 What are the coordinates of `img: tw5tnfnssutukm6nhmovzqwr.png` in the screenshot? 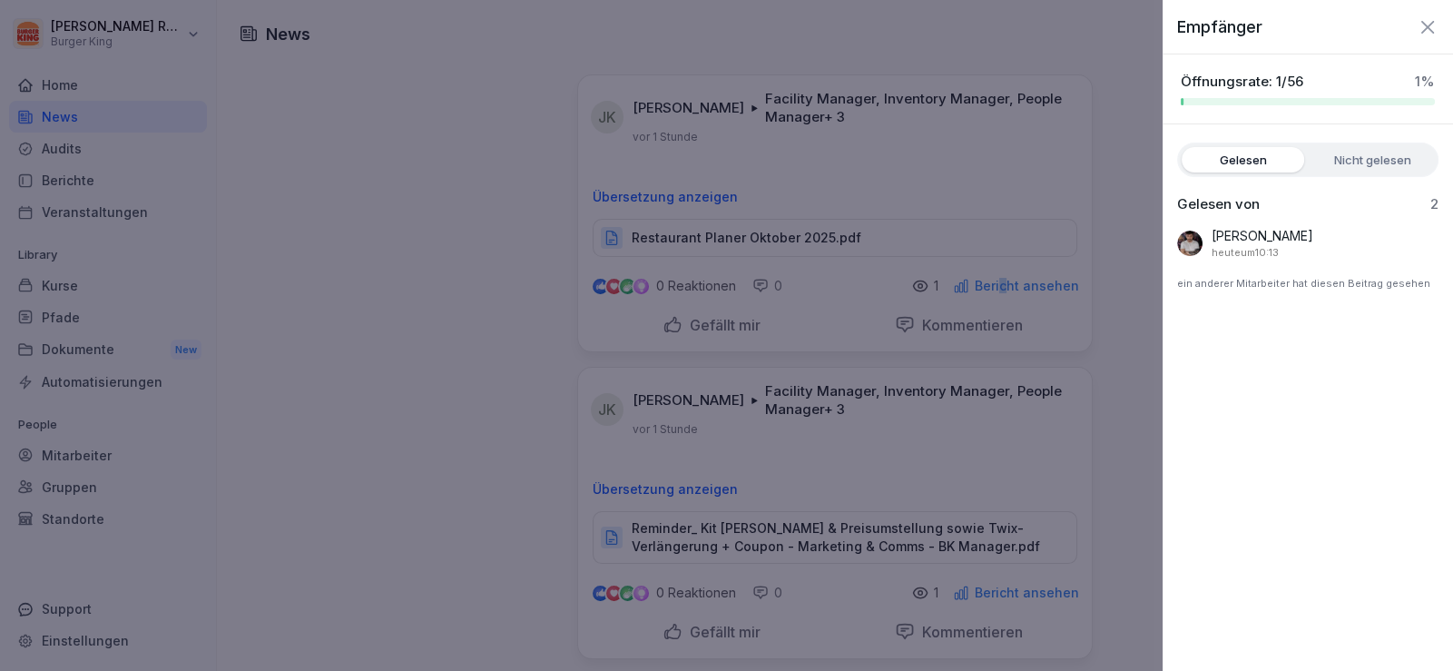 It's located at (1190, 243).